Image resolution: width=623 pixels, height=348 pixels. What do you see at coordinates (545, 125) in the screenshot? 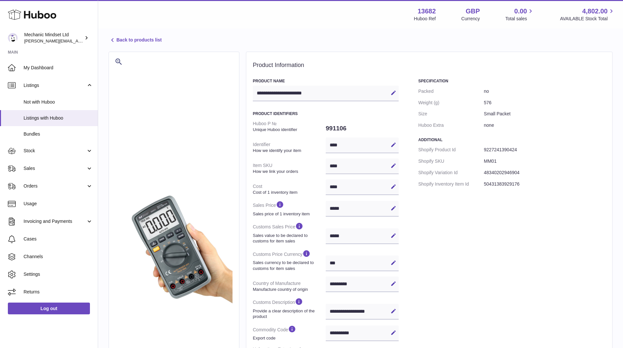
I see `dd: none` at bounding box center [545, 125].